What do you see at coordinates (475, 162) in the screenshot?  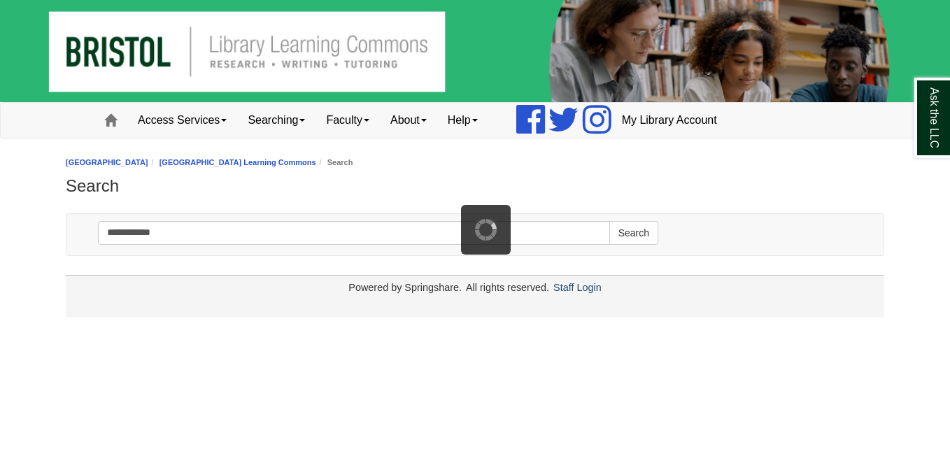 I see `nav: breadcrumb` at bounding box center [475, 162].